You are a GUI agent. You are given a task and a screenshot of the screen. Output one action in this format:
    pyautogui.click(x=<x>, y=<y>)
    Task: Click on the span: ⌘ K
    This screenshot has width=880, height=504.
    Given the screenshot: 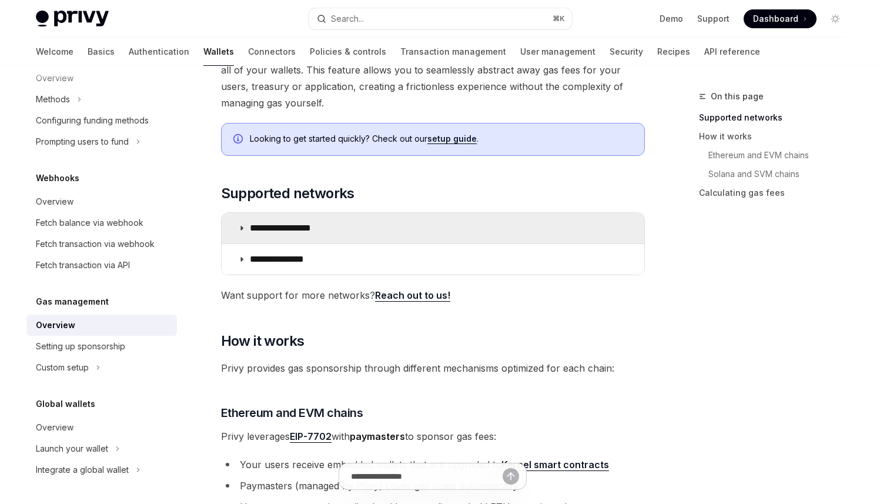 What is the action you would take?
    pyautogui.click(x=559, y=19)
    